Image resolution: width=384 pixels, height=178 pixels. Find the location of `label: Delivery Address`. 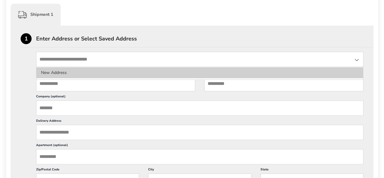

label: Delivery Address is located at coordinates (200, 122).